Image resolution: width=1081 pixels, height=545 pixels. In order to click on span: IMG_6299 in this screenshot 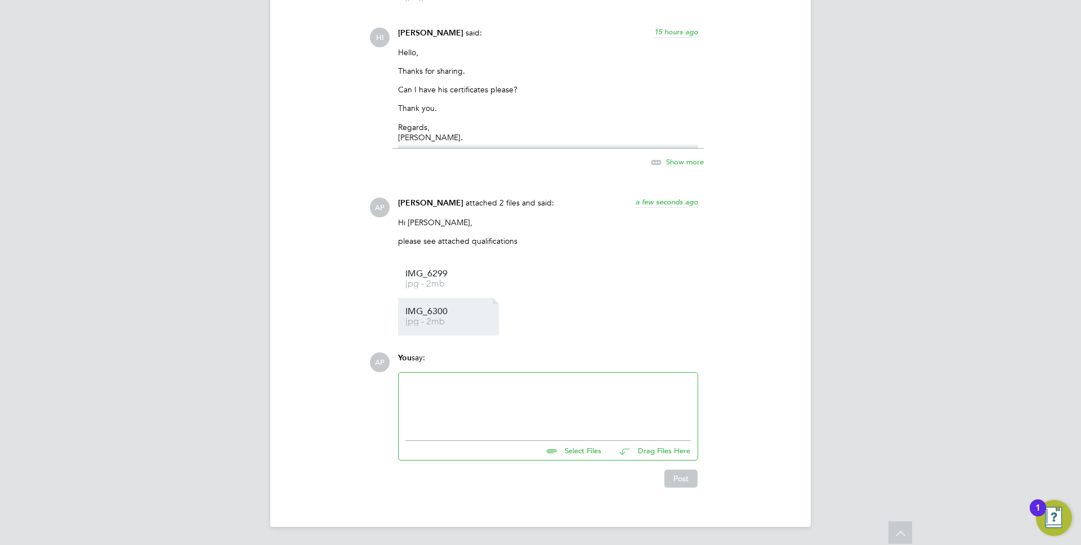, I will do `click(450, 274)`.